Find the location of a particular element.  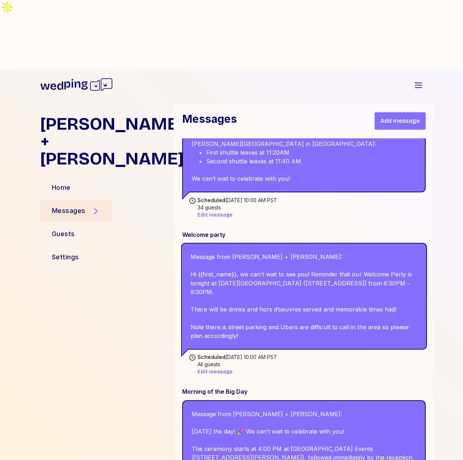

div: Welcome party is located at coordinates (304, 235).